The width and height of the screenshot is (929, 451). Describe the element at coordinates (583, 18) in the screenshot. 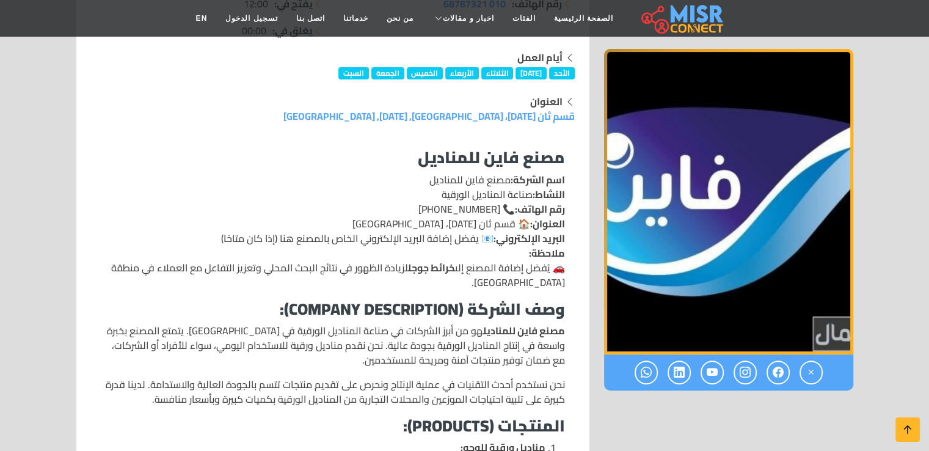

I see `a: الصفحة الرئيسية` at that location.